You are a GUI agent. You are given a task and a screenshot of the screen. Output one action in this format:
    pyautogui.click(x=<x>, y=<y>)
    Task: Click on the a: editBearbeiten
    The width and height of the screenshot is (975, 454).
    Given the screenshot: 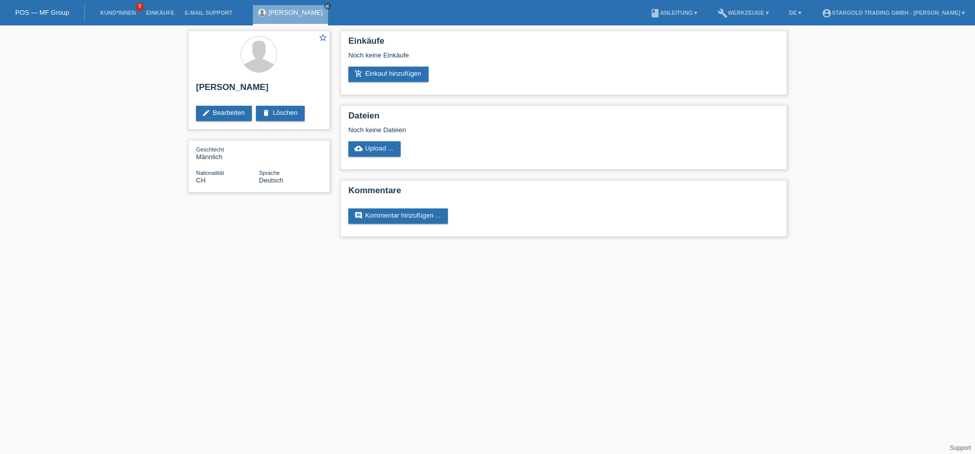 What is the action you would take?
    pyautogui.click(x=224, y=113)
    